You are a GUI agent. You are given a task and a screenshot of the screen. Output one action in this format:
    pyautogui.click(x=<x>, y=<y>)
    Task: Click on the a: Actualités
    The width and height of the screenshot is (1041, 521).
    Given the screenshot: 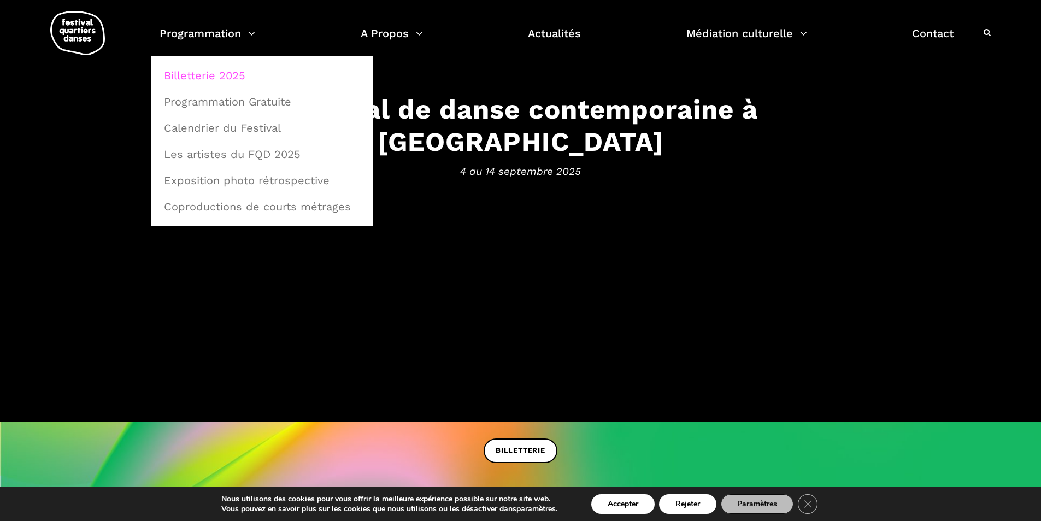 What is the action you would take?
    pyautogui.click(x=554, y=40)
    